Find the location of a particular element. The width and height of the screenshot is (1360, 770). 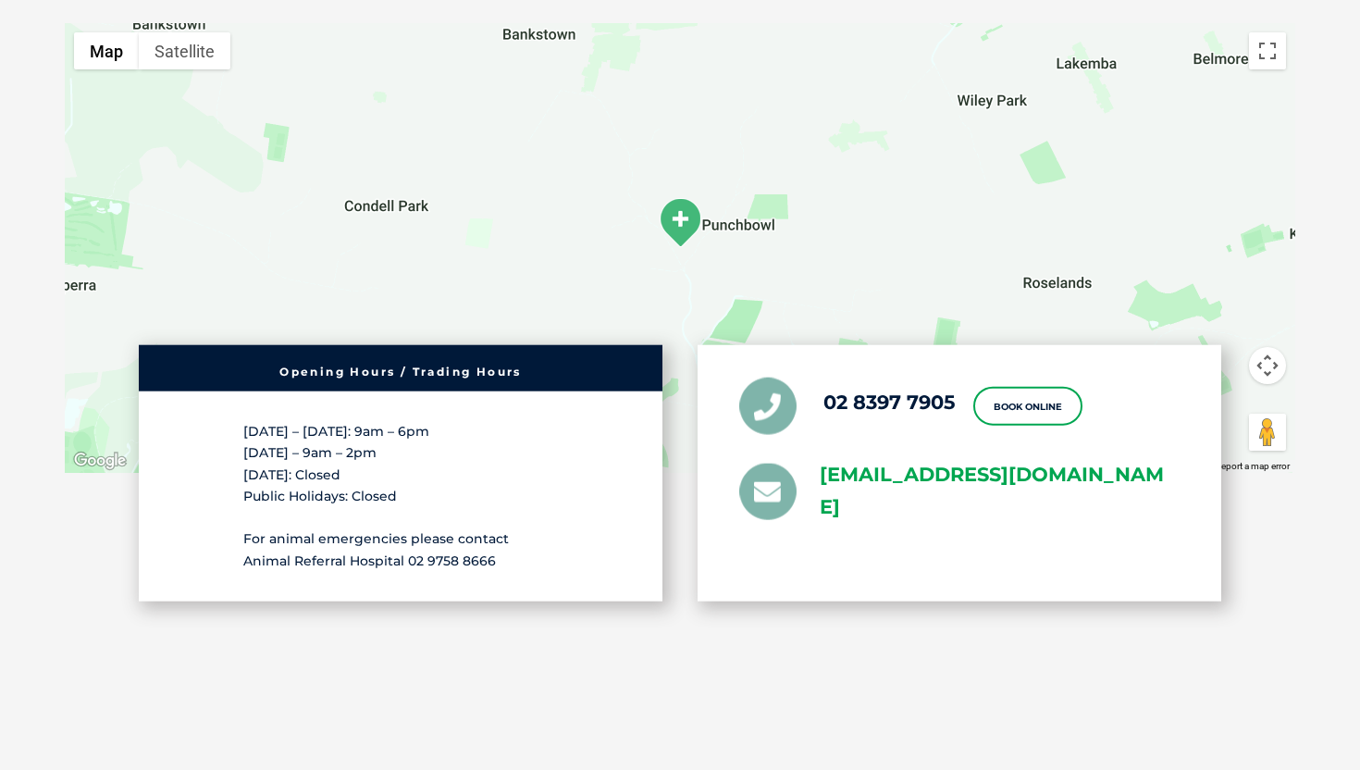

button: Show street map is located at coordinates (106, 51).